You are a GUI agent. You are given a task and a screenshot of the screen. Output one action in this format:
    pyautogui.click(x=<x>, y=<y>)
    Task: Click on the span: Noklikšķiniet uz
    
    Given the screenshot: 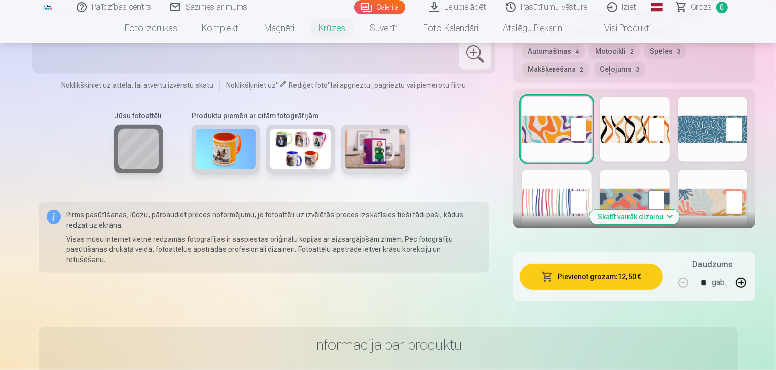 What is the action you would take?
    pyautogui.click(x=251, y=85)
    